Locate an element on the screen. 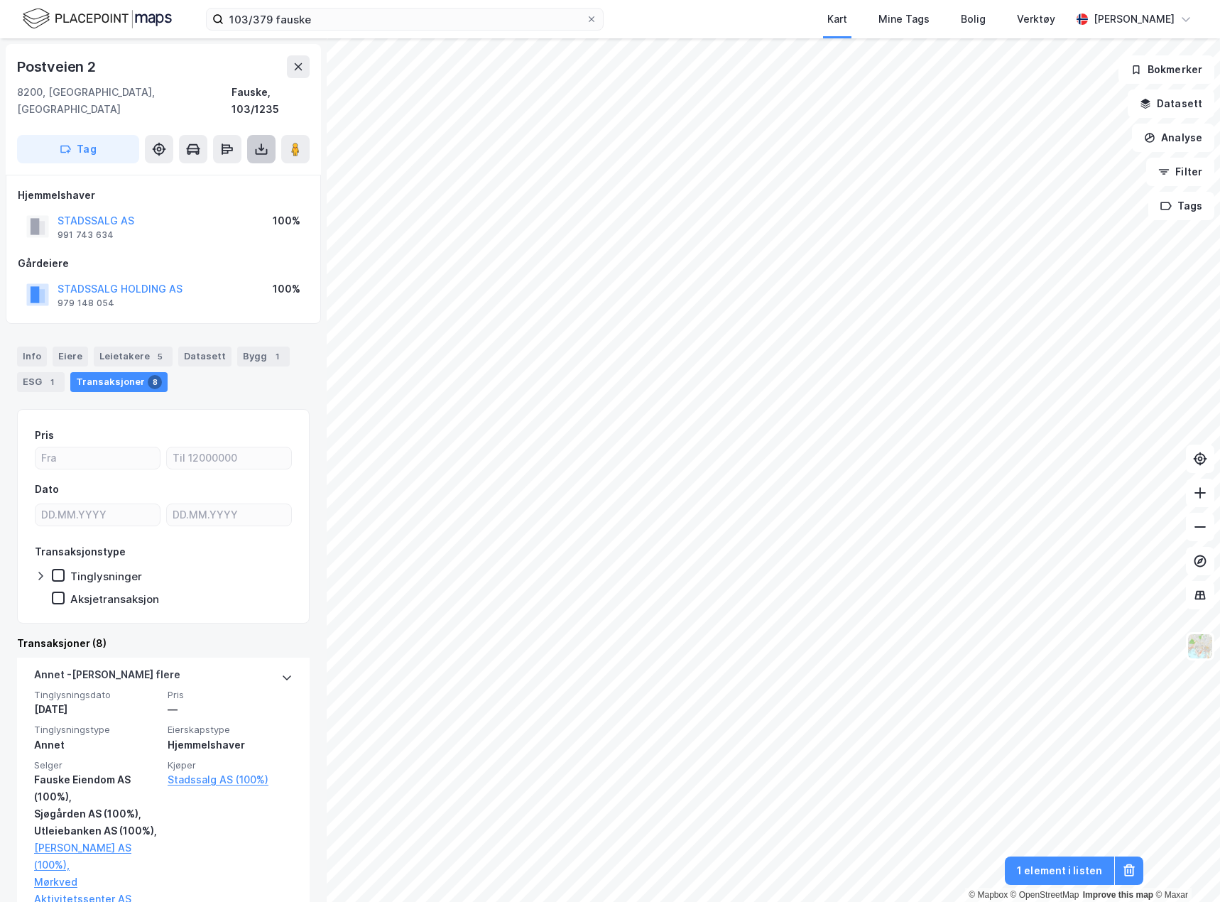 This screenshot has height=902, width=1220. a: Stadssalg AS (100%) is located at coordinates (230, 780).